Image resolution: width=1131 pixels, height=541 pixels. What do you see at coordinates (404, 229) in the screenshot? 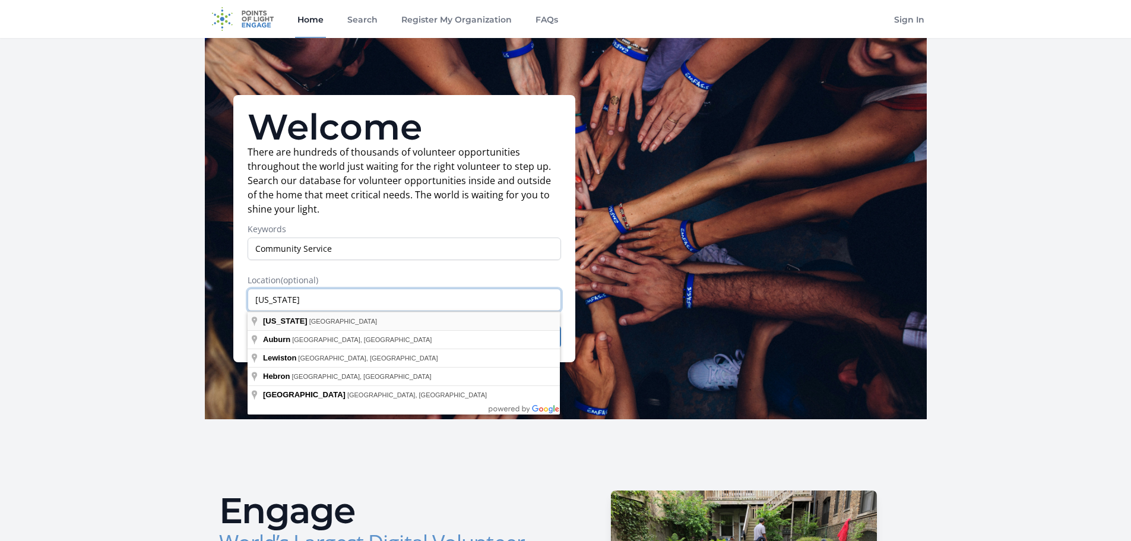
I see `label: Keywords` at bounding box center [404, 229].